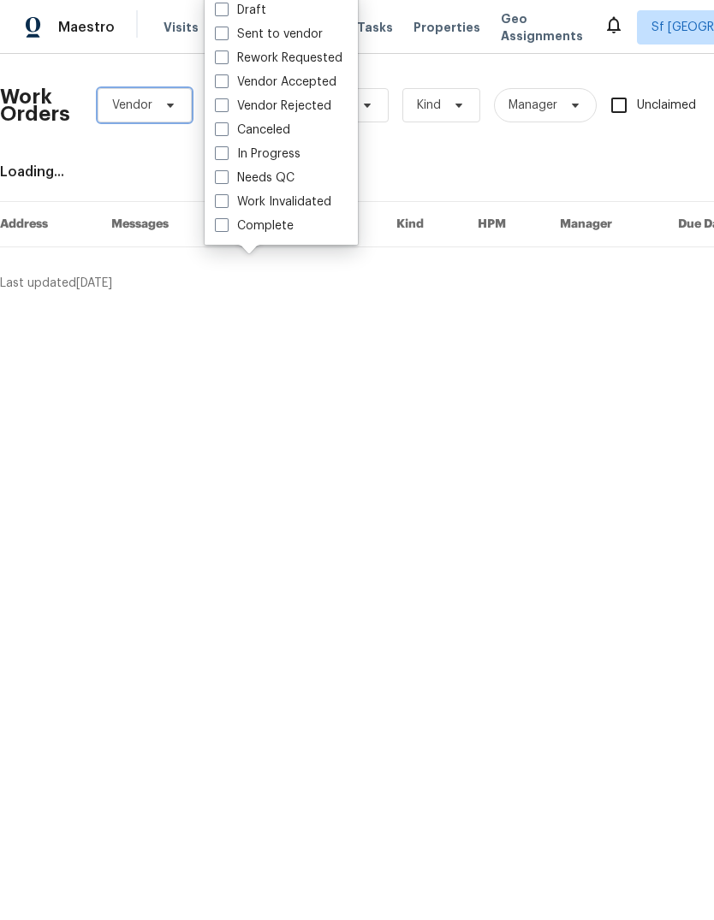  What do you see at coordinates (86, 27) in the screenshot?
I see `span: Maestro` at bounding box center [86, 27].